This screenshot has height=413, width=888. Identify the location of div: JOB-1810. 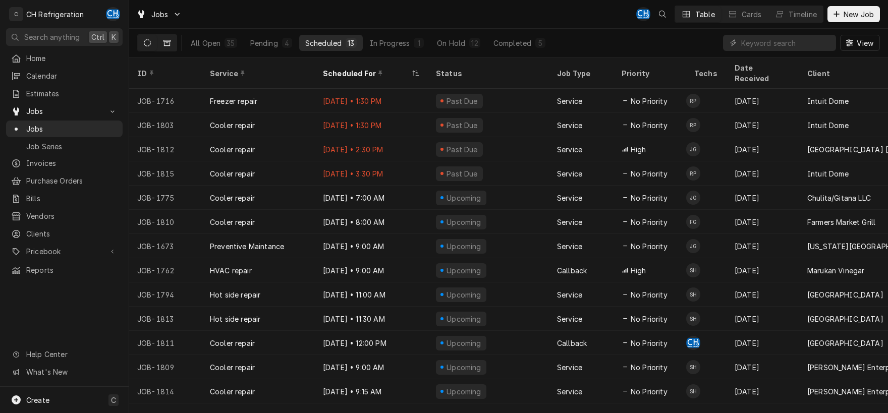
(166, 222).